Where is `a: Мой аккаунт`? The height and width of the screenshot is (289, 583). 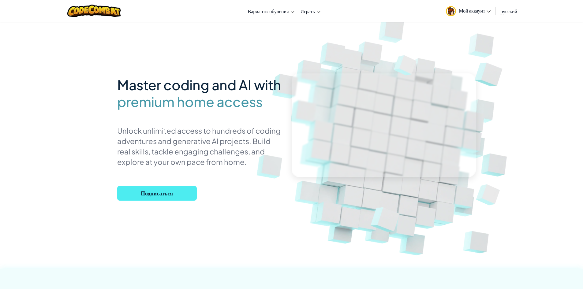
a: Мой аккаунт is located at coordinates (468, 11).